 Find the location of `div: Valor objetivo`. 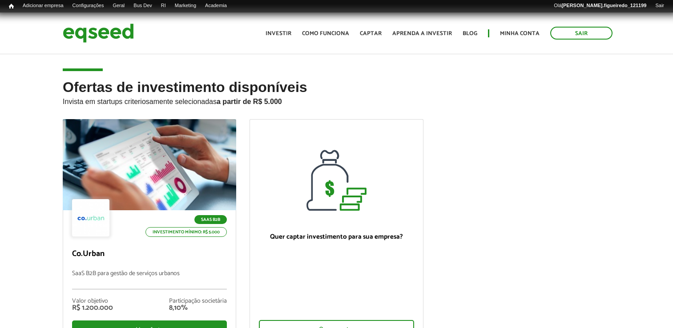

div: Valor objetivo is located at coordinates (93, 302).